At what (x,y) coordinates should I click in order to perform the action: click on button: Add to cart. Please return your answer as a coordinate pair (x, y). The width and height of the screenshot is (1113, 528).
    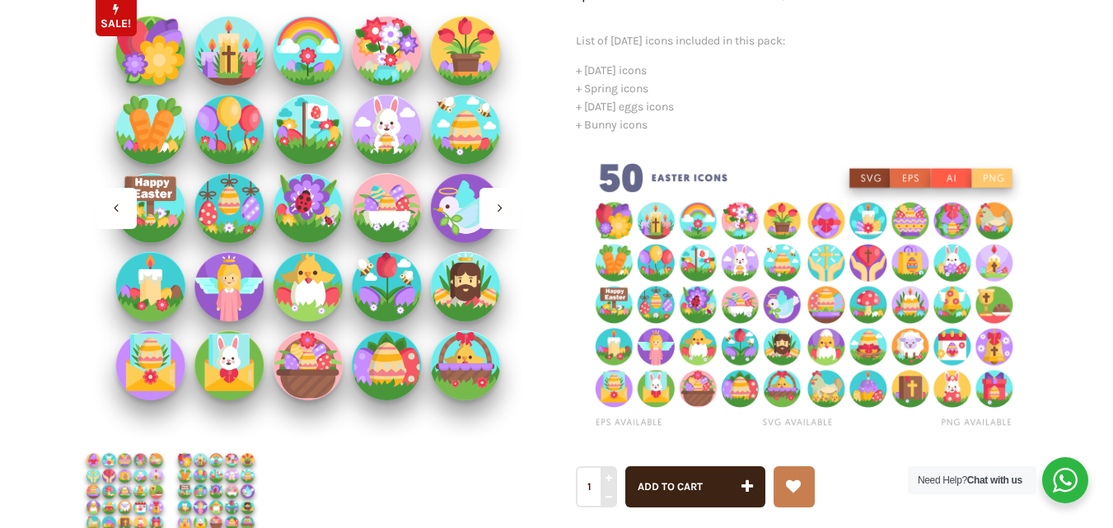
    Looking at the image, I should click on (695, 487).